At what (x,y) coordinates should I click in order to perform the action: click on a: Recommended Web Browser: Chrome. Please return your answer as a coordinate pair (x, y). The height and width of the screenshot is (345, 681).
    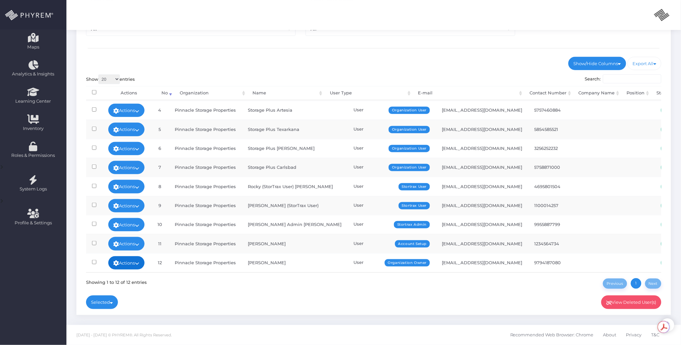
    Looking at the image, I should click on (552, 335).